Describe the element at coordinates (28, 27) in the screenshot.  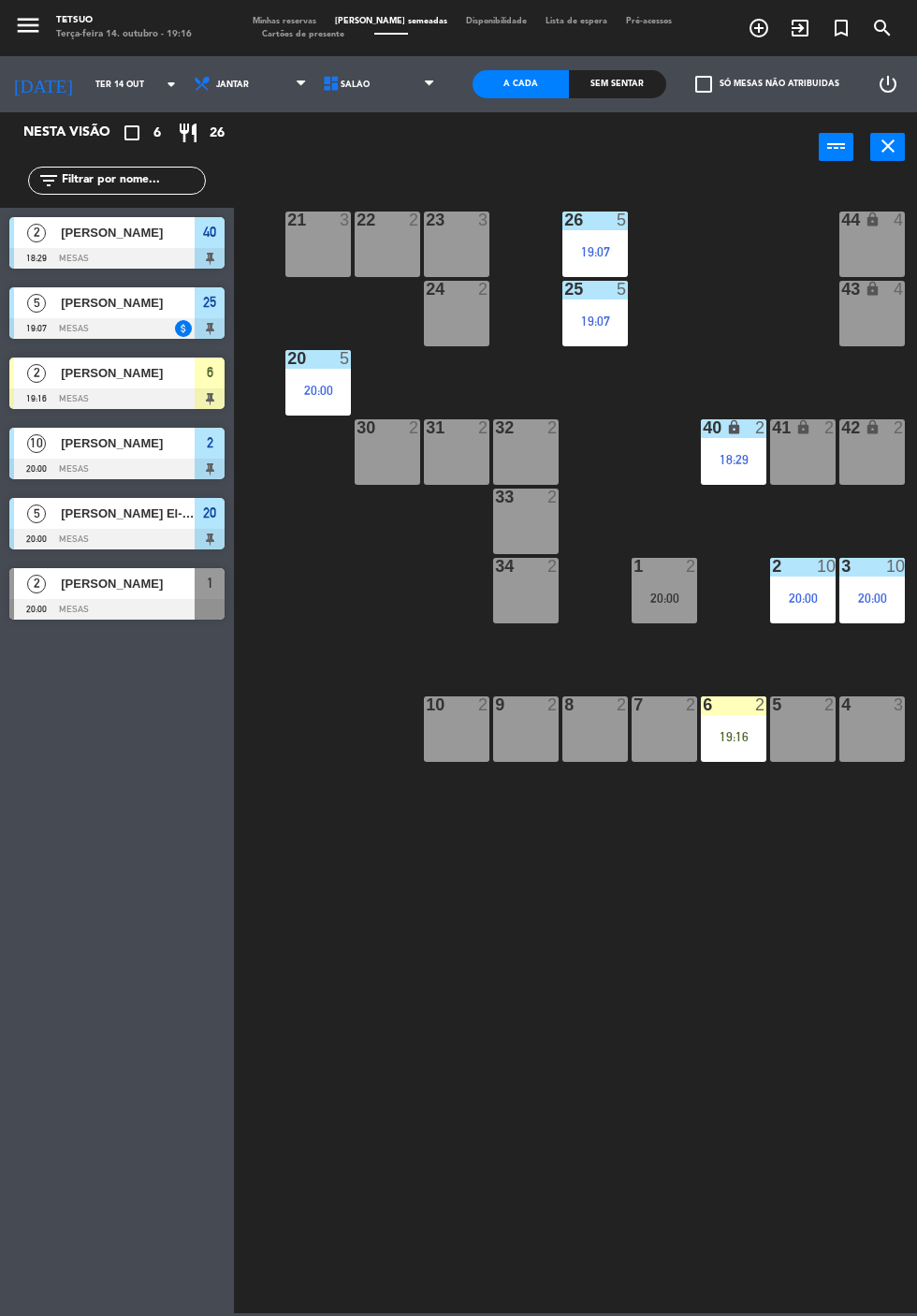
I see `button: menu` at that location.